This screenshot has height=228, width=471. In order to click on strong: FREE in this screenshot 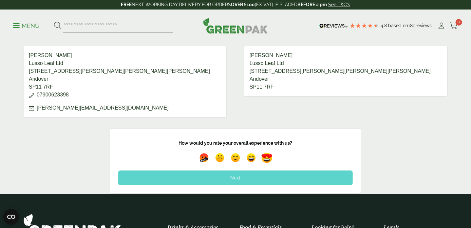, I will do `click(126, 5)`.